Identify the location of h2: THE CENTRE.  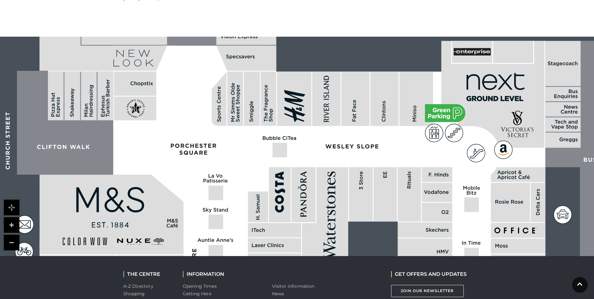
(149, 274).